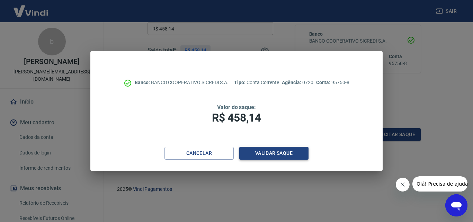 The width and height of the screenshot is (473, 222). Describe the element at coordinates (292, 82) in the screenshot. I see `span: Agência:` at that location.